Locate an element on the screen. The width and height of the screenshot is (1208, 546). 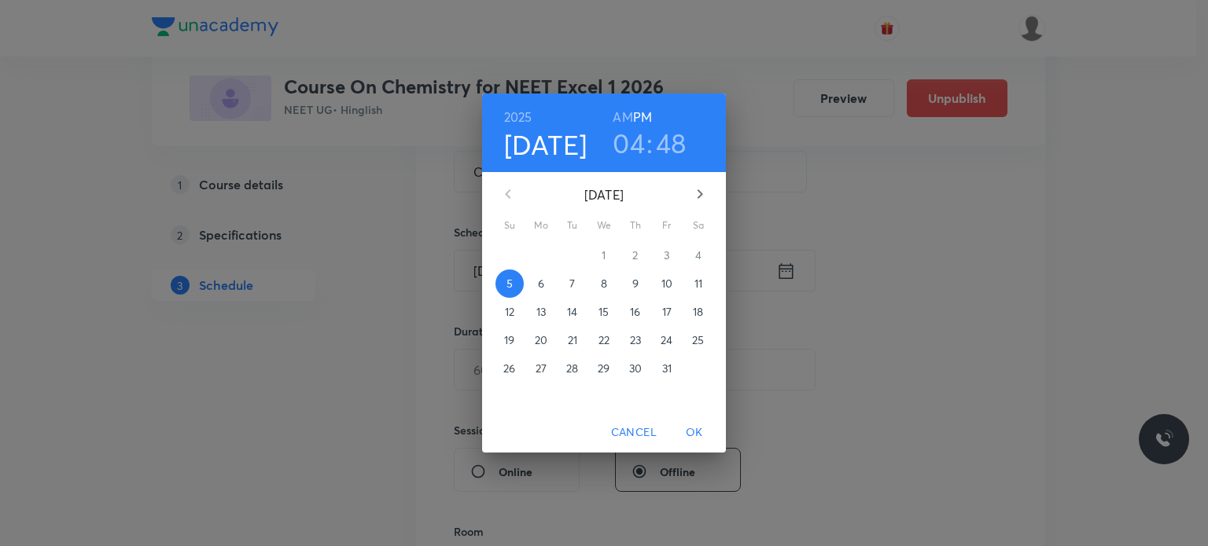
button: 13 is located at coordinates (541, 312).